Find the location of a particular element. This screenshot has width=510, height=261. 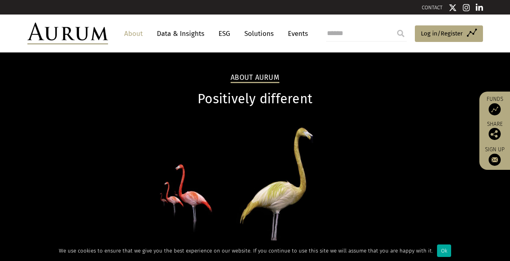

a: Sign up is located at coordinates (494, 155).